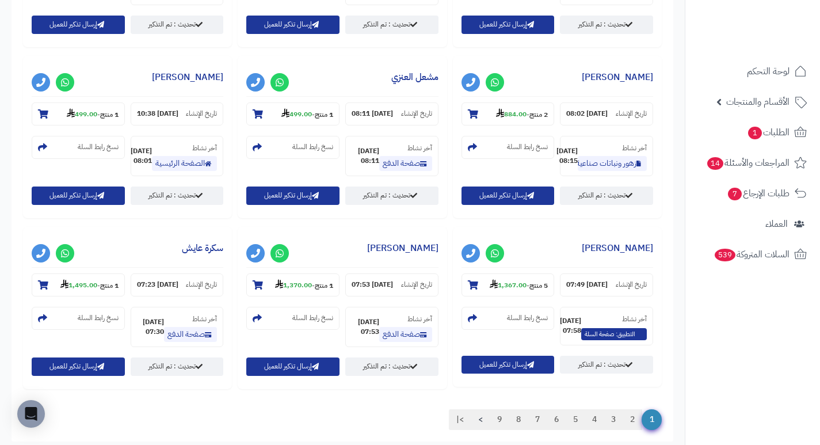  I want to click on a: الصفحة الرئيسية, so click(184, 163).